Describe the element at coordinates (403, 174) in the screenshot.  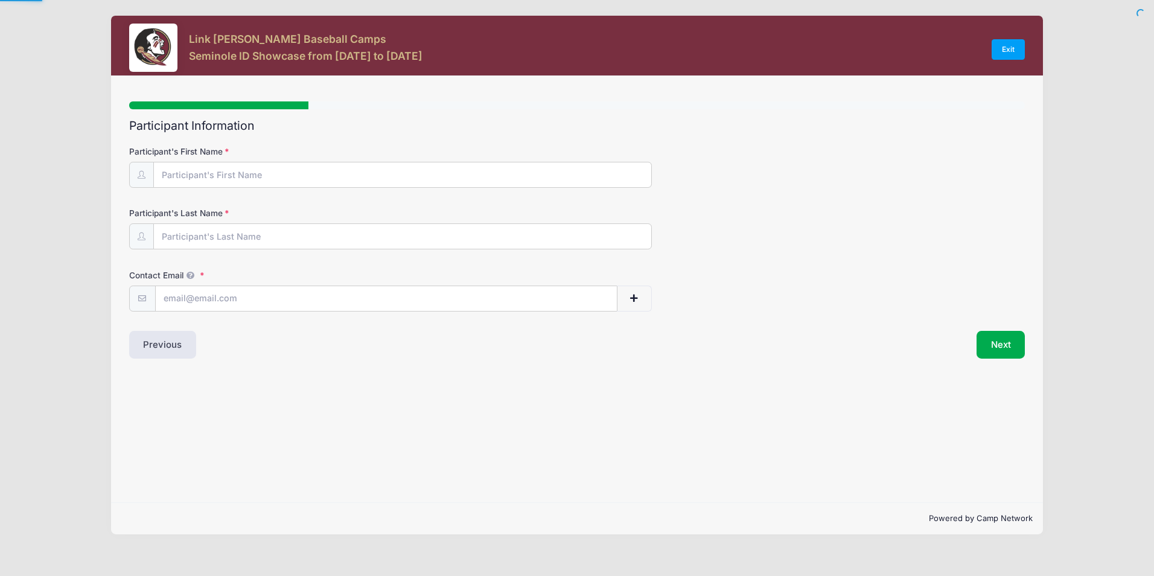
I see `input: Participant's First Name` at that location.